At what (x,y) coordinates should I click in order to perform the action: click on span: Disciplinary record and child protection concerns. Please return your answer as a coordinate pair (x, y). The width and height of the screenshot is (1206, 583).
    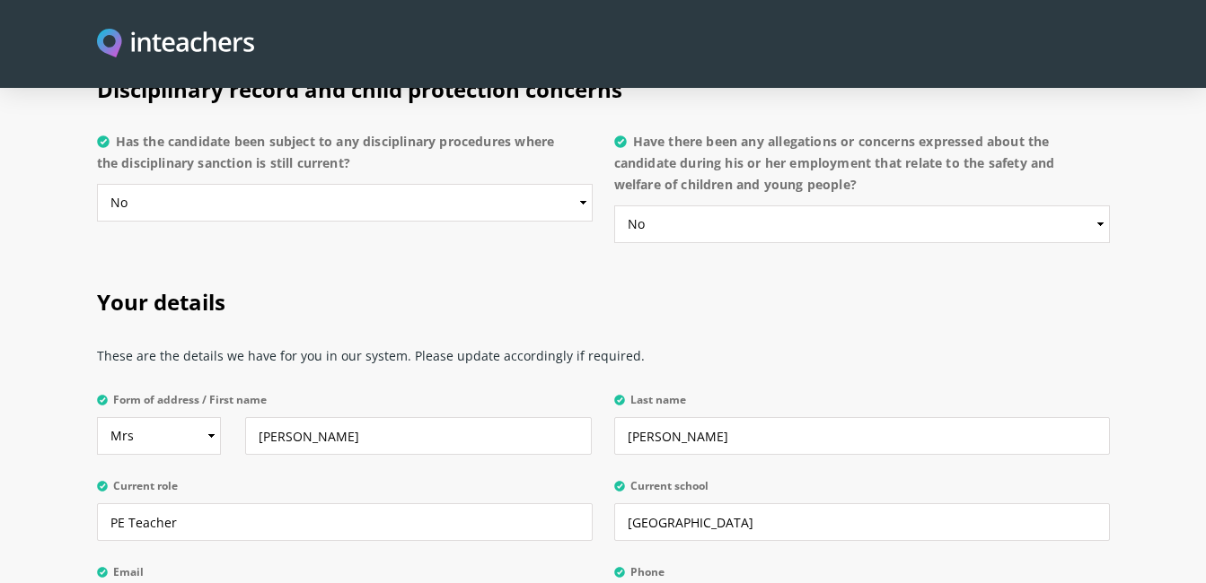
    Looking at the image, I should click on (359, 89).